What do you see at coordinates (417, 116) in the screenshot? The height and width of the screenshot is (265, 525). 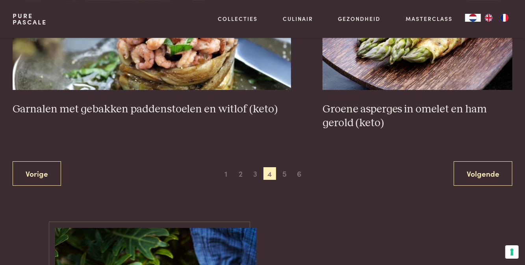 I see `h3: Groene asperges in omelet en ham gerold (keto)` at bounding box center [417, 116].